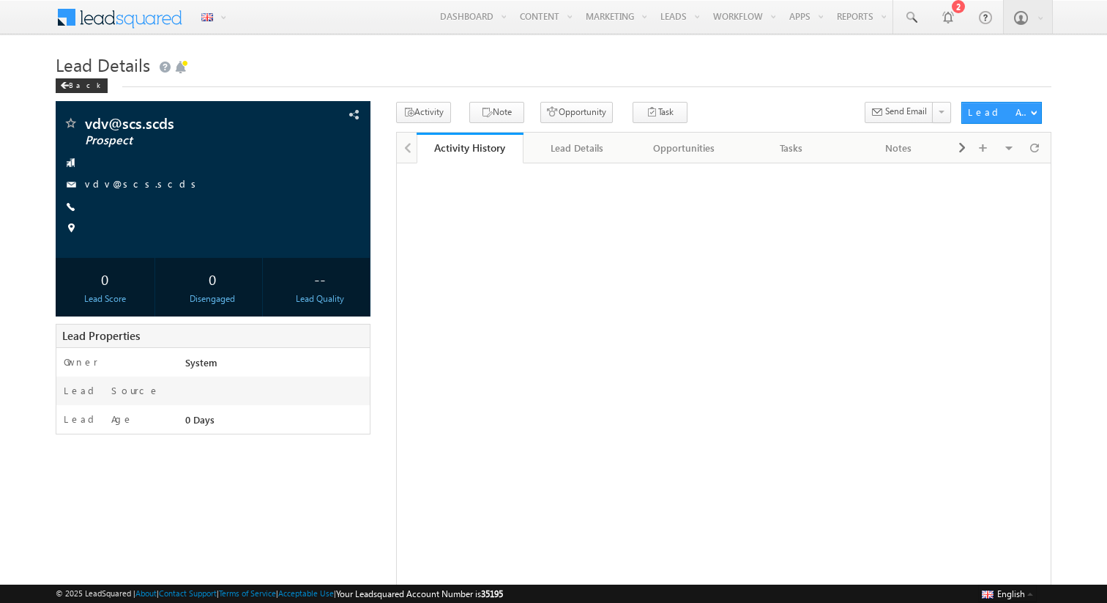  I want to click on div: Disengaged, so click(212, 299).